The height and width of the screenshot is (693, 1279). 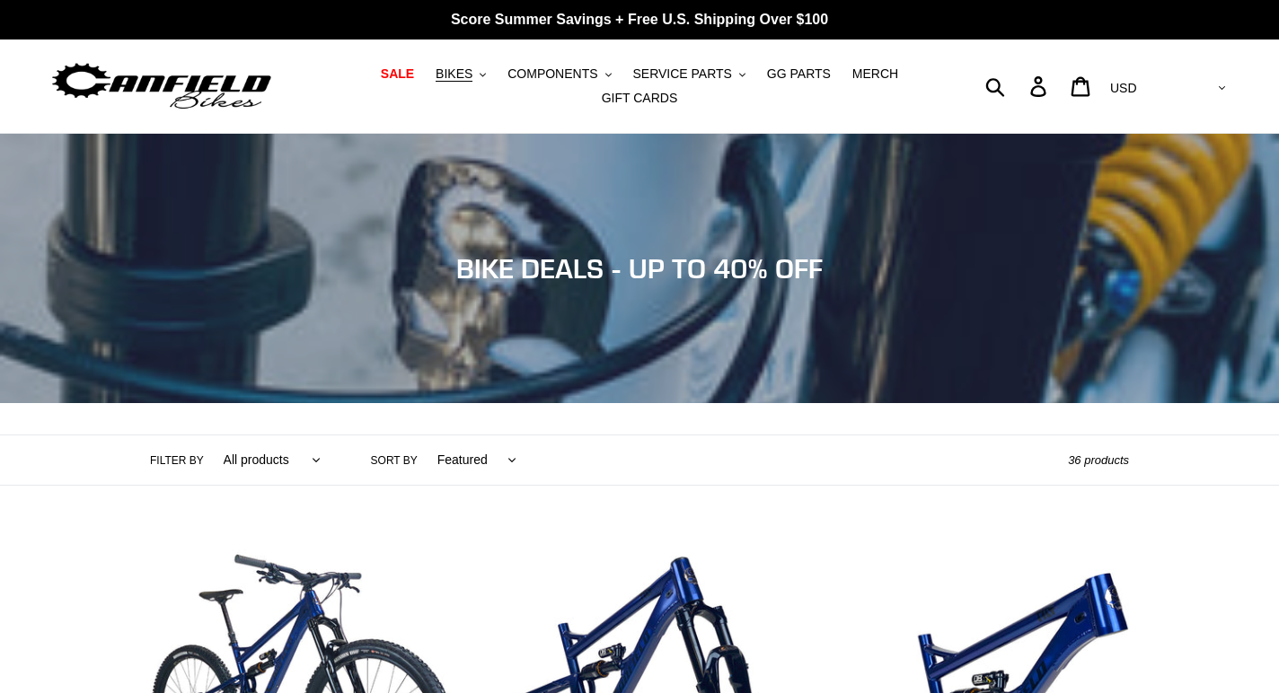 I want to click on span: GIFT CARDS, so click(x=640, y=98).